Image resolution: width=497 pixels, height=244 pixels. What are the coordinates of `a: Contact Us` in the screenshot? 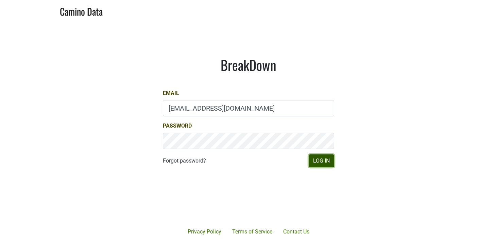 It's located at (296, 232).